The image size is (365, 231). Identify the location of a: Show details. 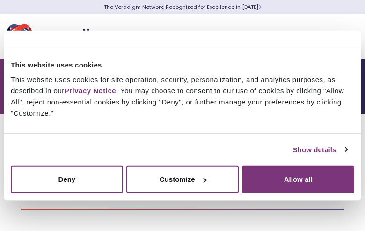
(320, 149).